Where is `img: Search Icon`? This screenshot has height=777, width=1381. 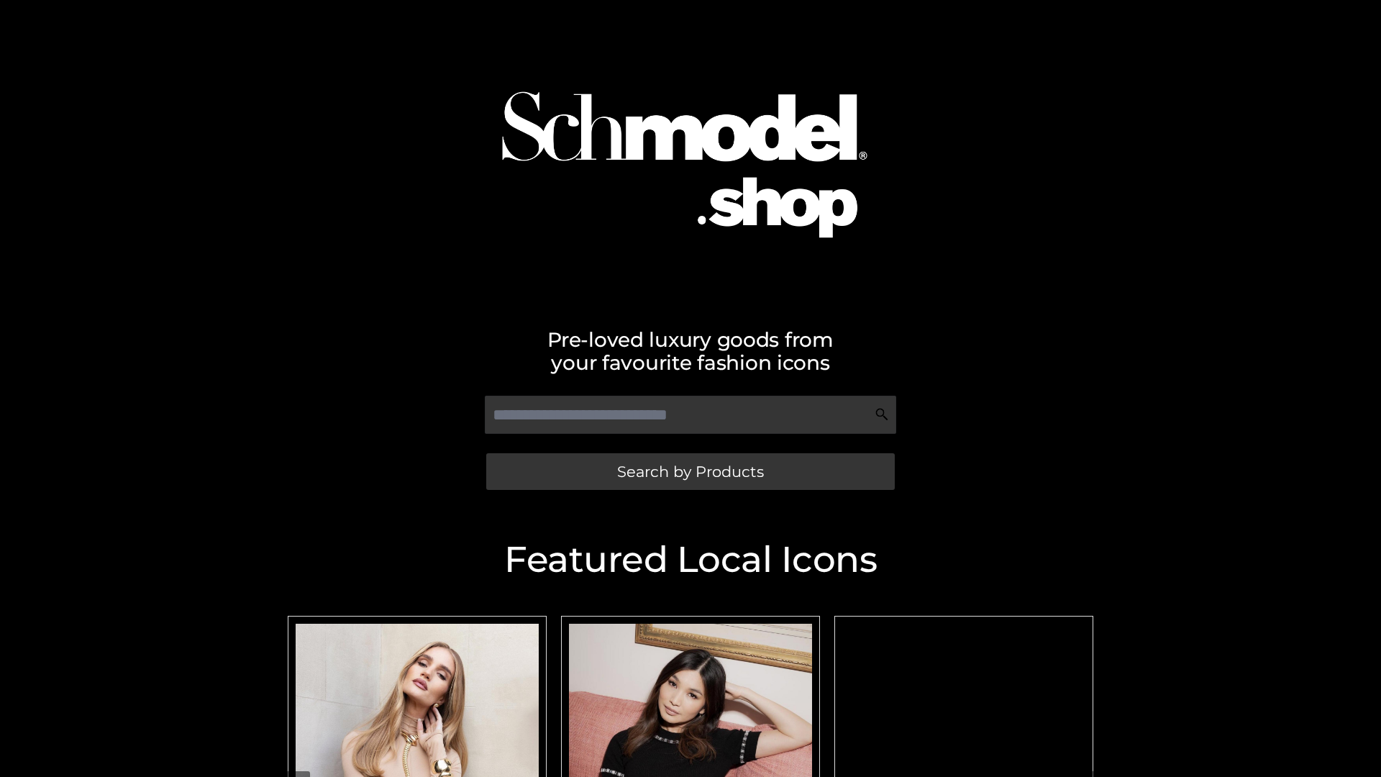 img: Search Icon is located at coordinates (882, 414).